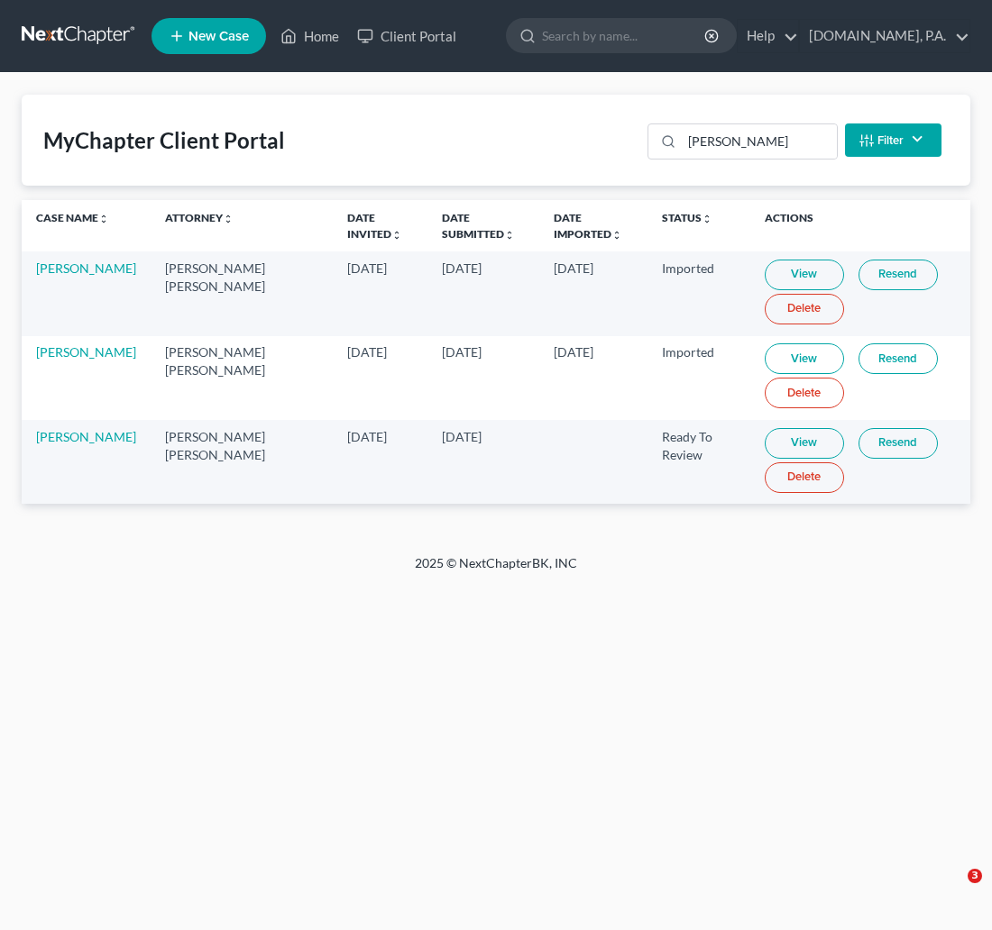 Image resolution: width=992 pixels, height=930 pixels. What do you see at coordinates (478, 225) in the screenshot?
I see `a: Date Submittedunfold_more` at bounding box center [478, 225].